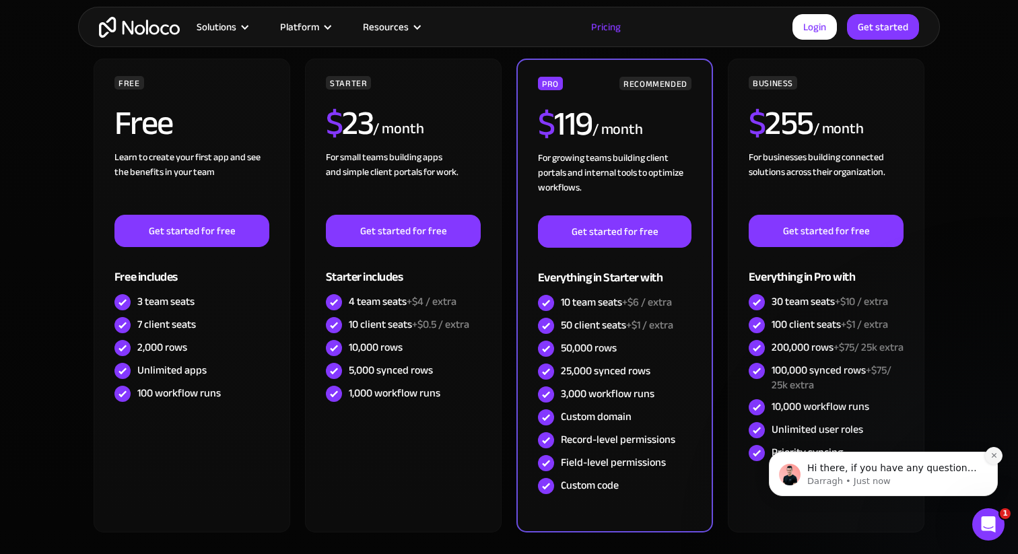 Image resolution: width=1018 pixels, height=554 pixels. What do you see at coordinates (139, 27) in the screenshot?
I see `a: home` at bounding box center [139, 27].